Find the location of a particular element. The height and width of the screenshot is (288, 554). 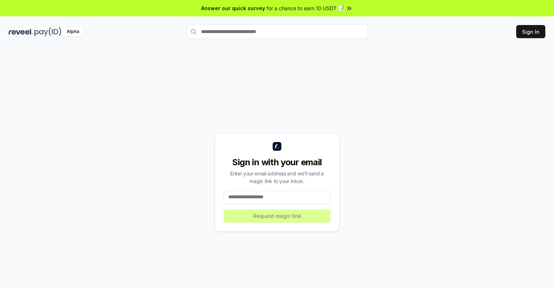

div: Sign in with your email is located at coordinates (277, 162).